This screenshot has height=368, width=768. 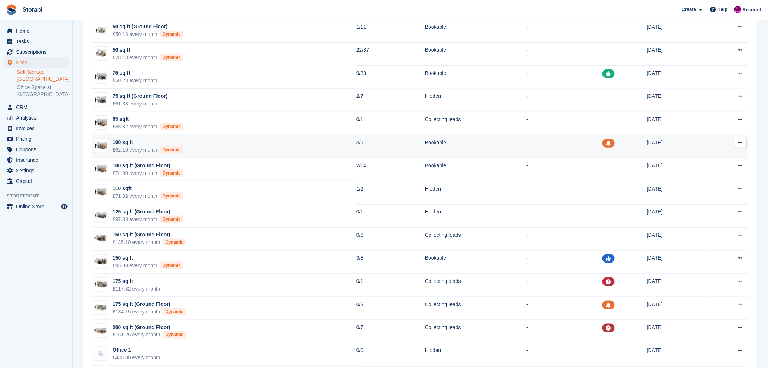 What do you see at coordinates (391, 354) in the screenshot?
I see `td: 0/0` at bounding box center [391, 354].